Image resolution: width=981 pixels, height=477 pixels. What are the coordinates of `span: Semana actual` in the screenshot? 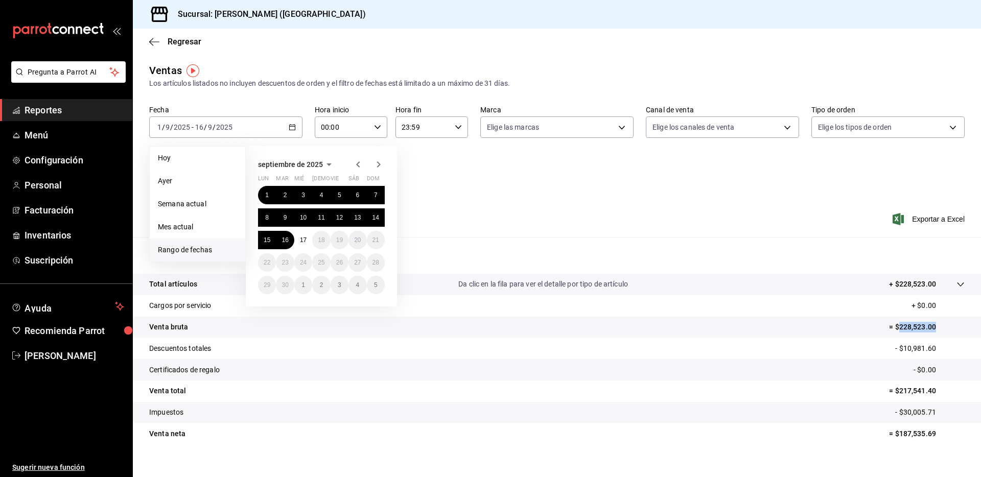 It's located at (197, 204).